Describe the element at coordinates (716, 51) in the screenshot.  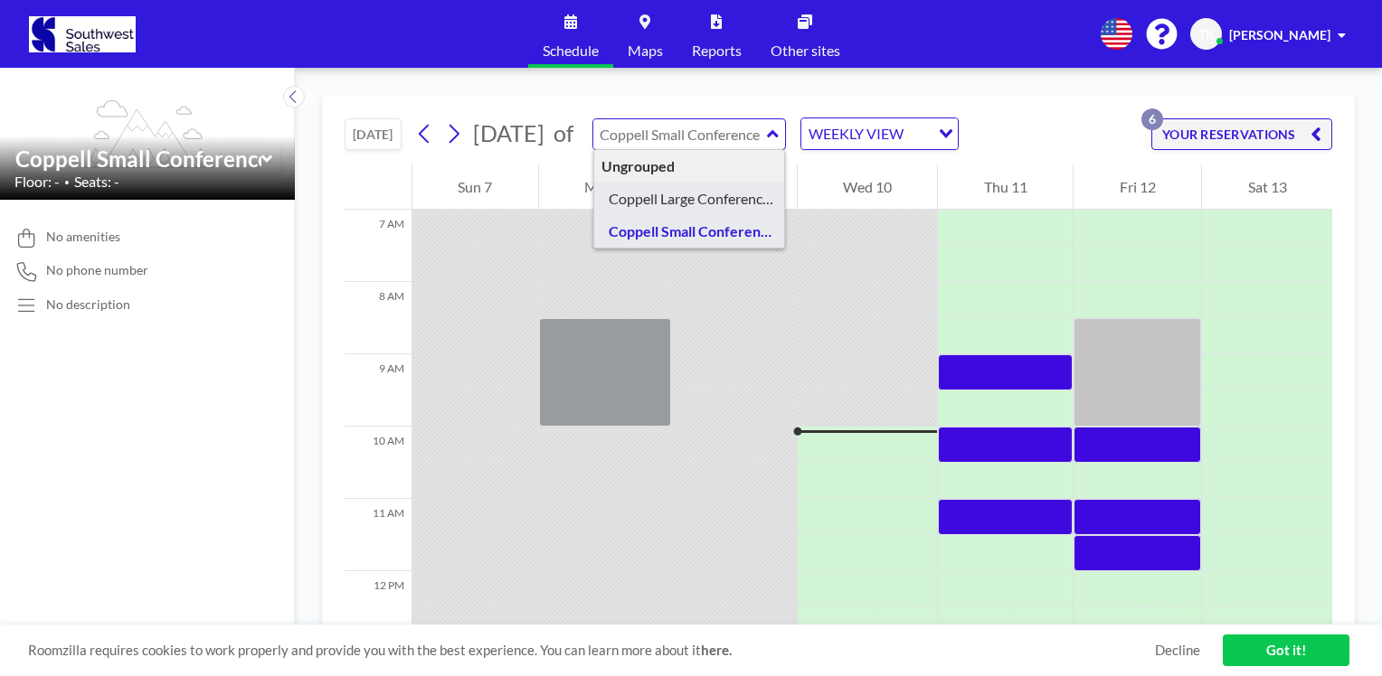
I see `span: Reports` at that location.